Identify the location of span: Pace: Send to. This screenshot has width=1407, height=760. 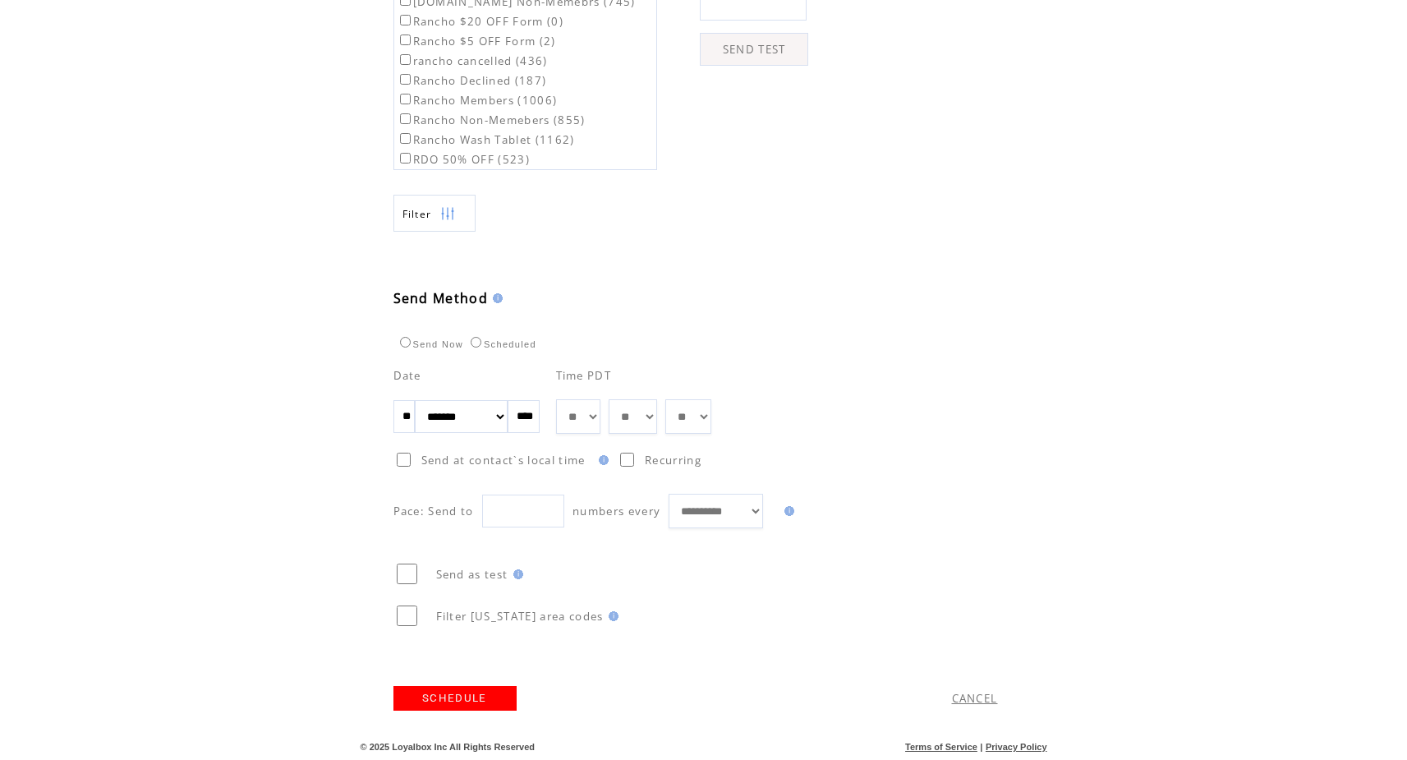
(434, 511).